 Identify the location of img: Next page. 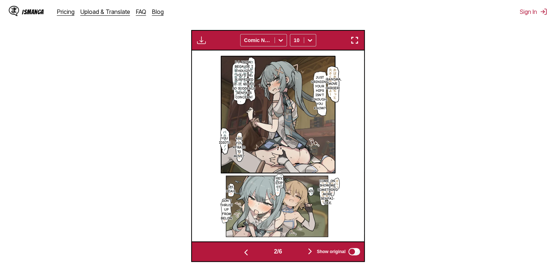
(310, 251).